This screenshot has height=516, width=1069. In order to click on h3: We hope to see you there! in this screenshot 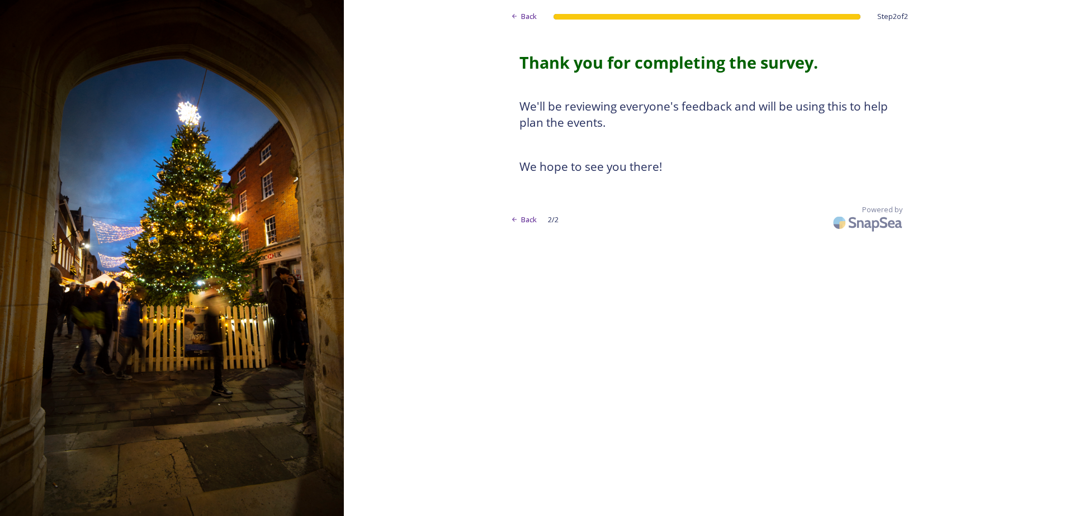, I will do `click(706, 167)`.